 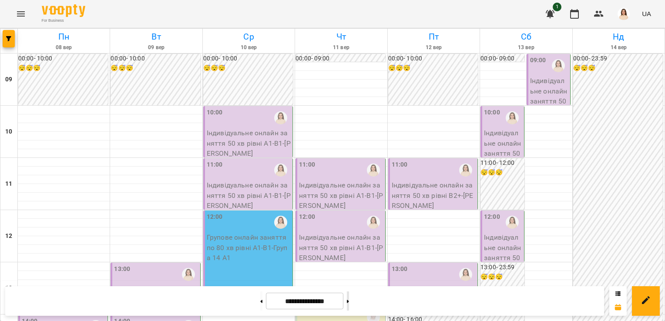 What do you see at coordinates (526, 47) in the screenshot?
I see `h6: 13 вер` at bounding box center [526, 47].